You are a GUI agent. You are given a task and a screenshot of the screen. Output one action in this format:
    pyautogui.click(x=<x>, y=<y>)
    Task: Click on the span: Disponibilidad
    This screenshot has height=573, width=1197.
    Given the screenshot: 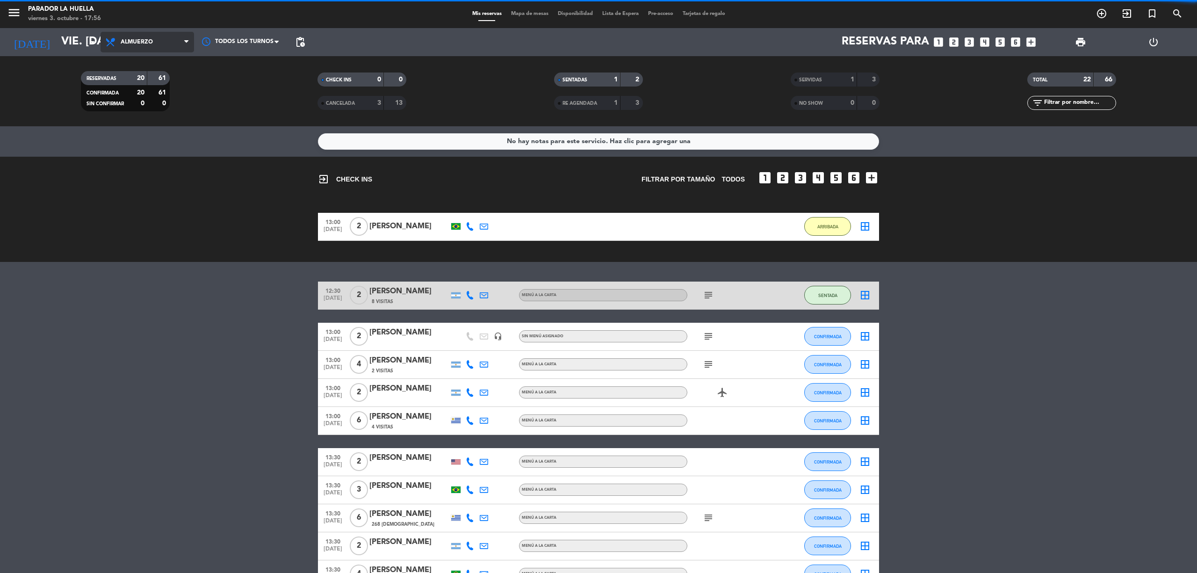 What is the action you would take?
    pyautogui.click(x=575, y=14)
    